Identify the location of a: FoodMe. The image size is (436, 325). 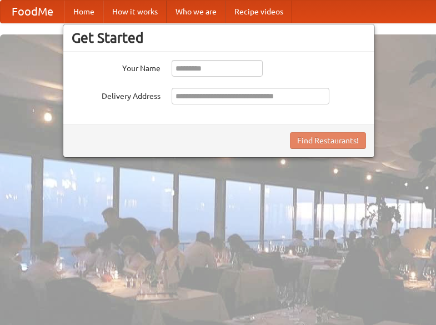
(32, 12).